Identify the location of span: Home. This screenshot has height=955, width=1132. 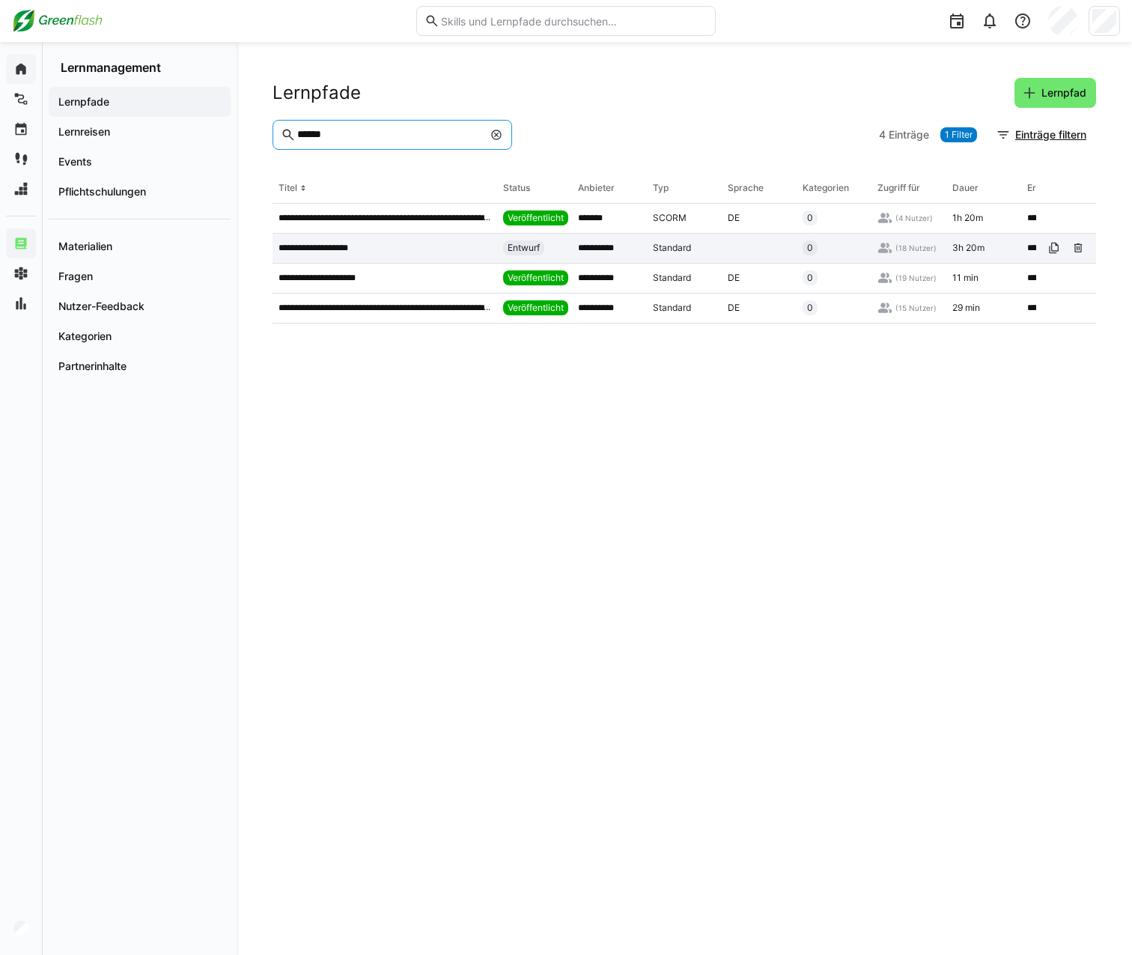
(74, 510).